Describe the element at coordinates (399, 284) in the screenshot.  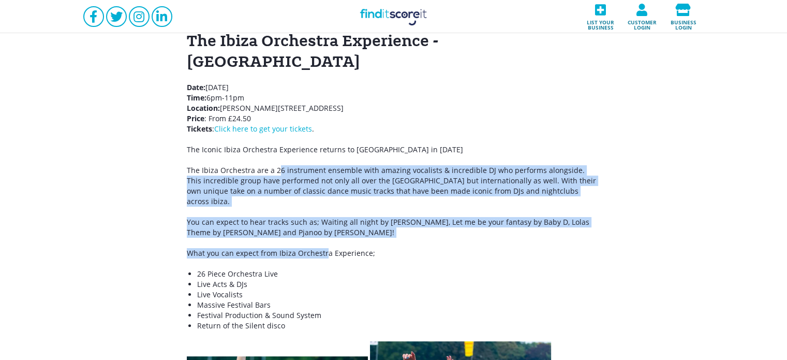
I see `li: Live Acts & DJs` at that location.